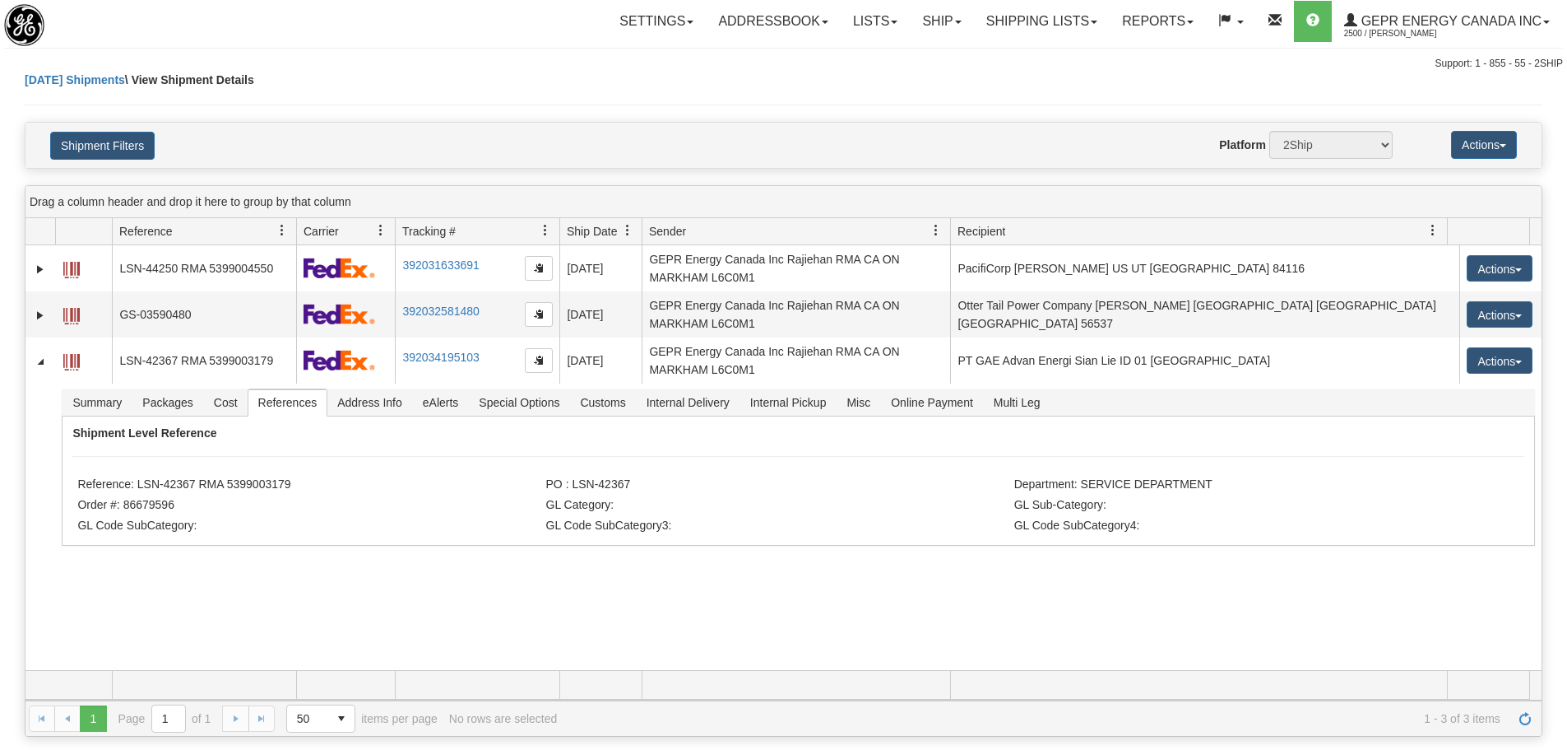 The image size is (1567, 750). Describe the element at coordinates (602, 402) in the screenshot. I see `span: Customs` at that location.